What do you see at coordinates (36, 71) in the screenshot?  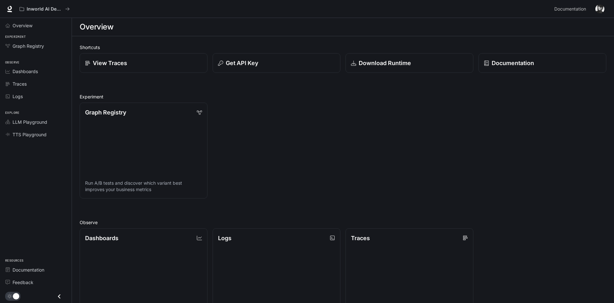 I see `a: Dashboards` at bounding box center [36, 71].